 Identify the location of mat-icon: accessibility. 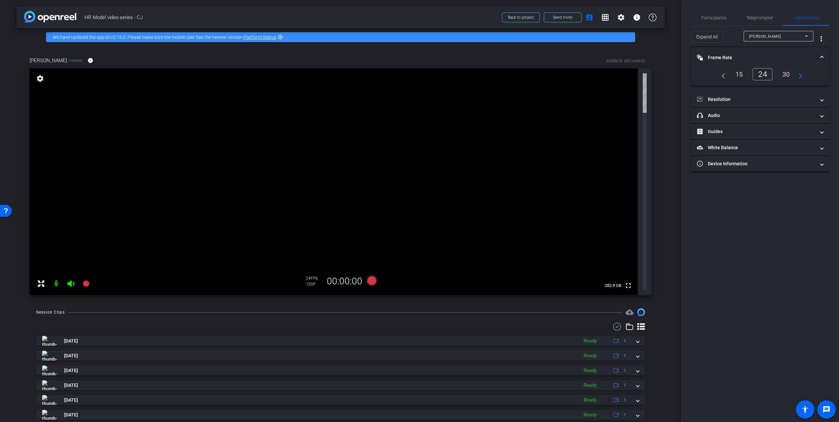
(805, 410).